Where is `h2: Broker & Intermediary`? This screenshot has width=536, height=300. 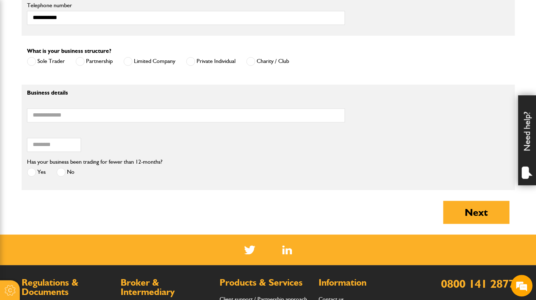
h2: Broker & Intermediary is located at coordinates (166, 287).